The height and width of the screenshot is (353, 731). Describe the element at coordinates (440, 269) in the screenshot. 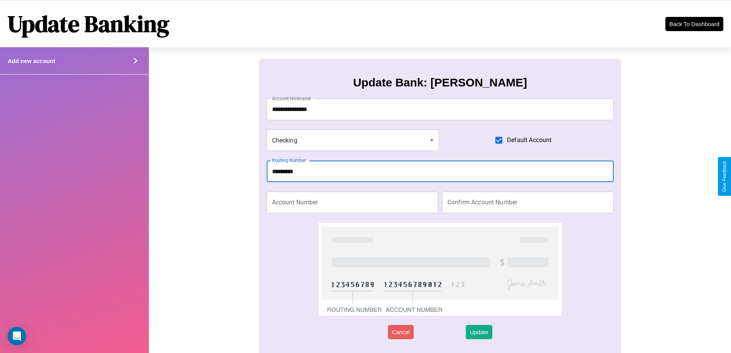

I see `img: check` at that location.